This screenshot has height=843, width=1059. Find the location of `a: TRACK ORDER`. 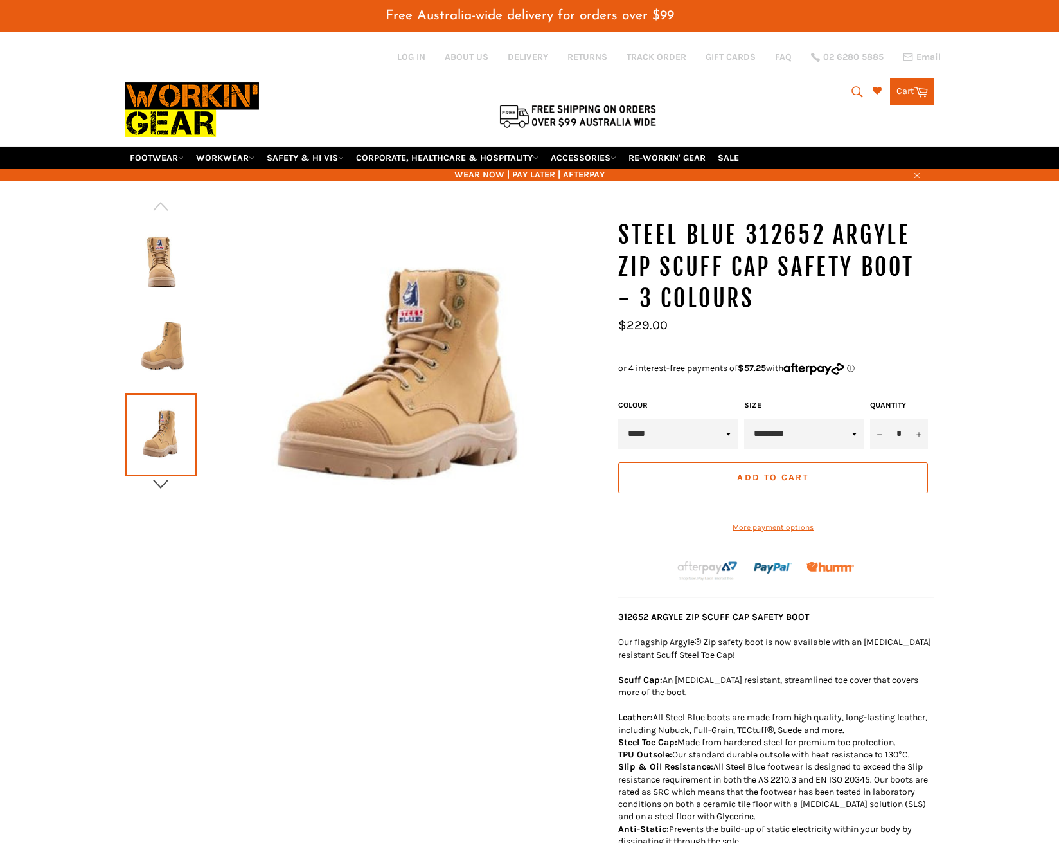

a: TRACK ORDER is located at coordinates (656, 57).